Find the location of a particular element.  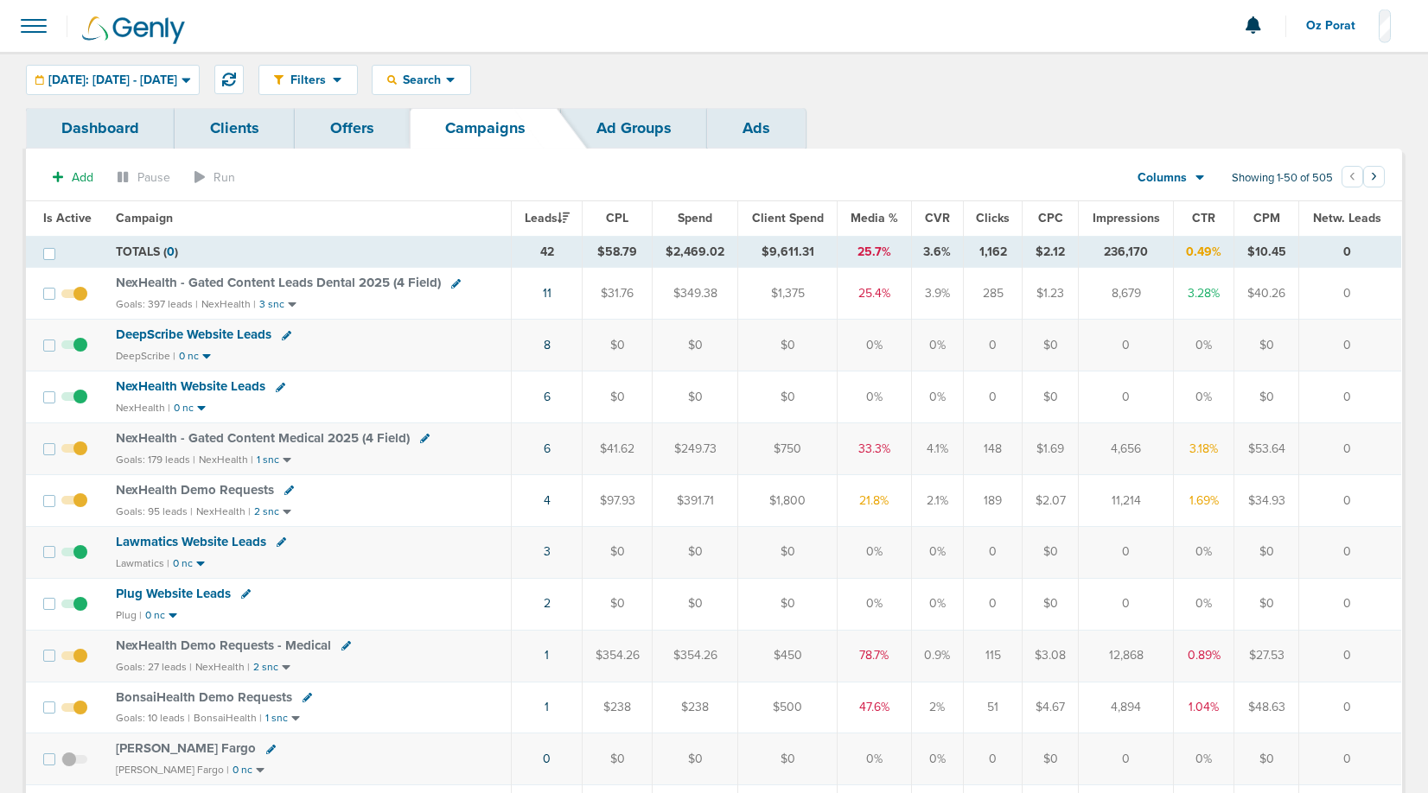

span: Campaign is located at coordinates (144, 218).